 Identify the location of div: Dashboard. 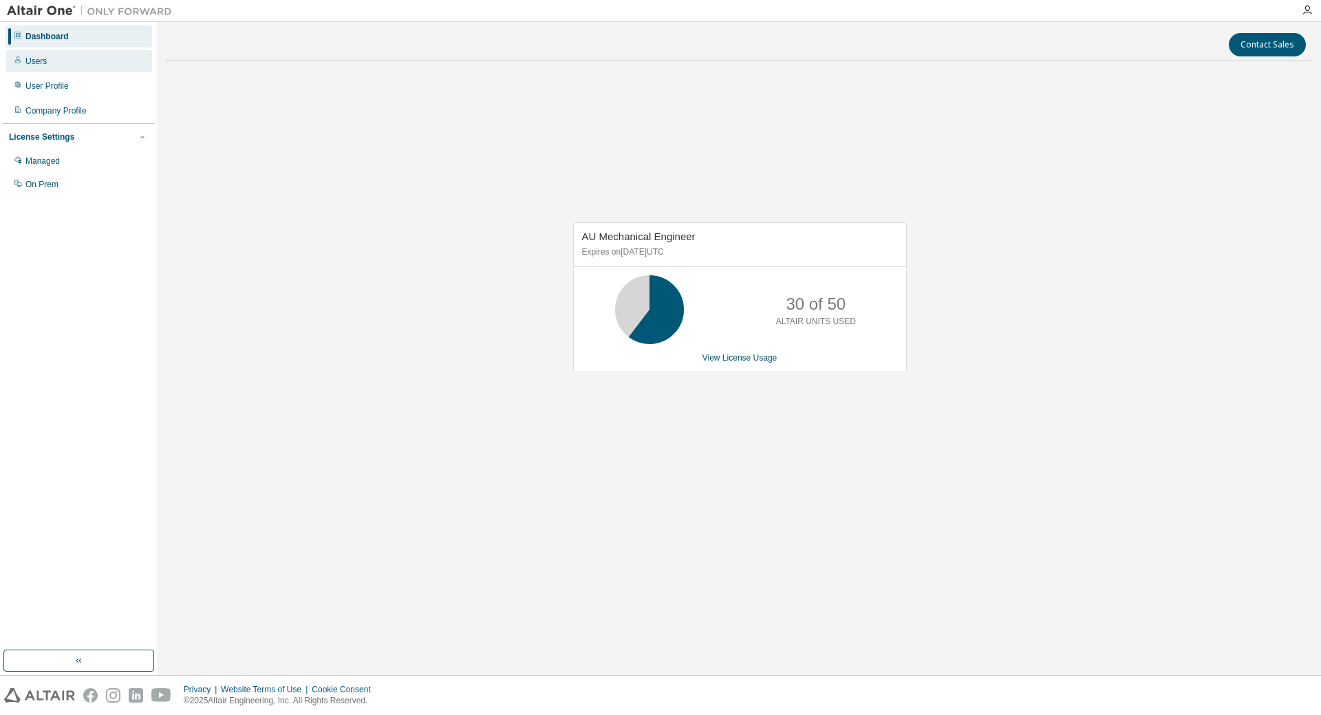
(47, 36).